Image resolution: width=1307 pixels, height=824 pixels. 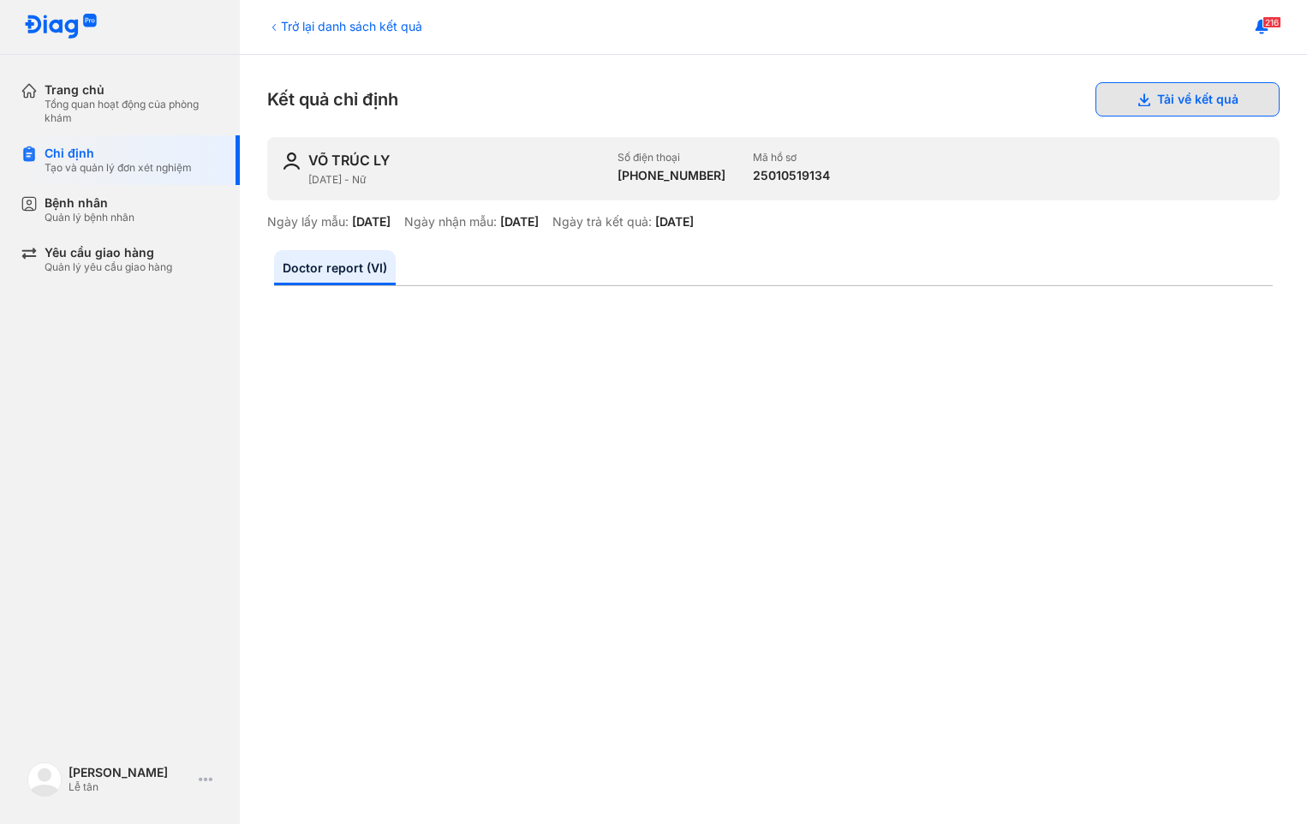 I want to click on a: Doctor report (VI), so click(x=335, y=267).